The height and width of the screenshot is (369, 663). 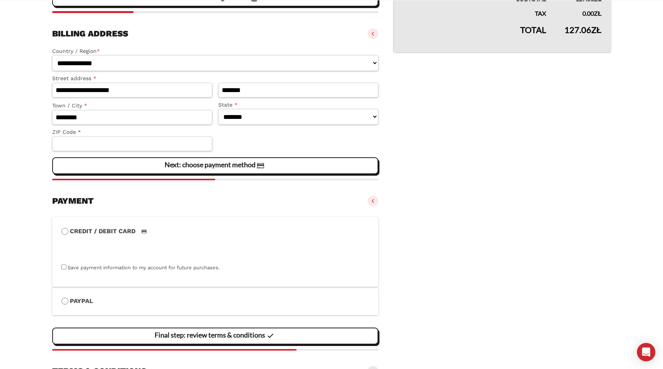 I want to click on label: PayPal, so click(x=215, y=301).